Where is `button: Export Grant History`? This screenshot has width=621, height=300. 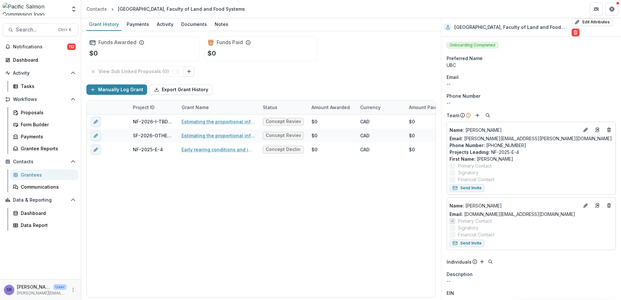
button: Export Grant History is located at coordinates (181, 90).